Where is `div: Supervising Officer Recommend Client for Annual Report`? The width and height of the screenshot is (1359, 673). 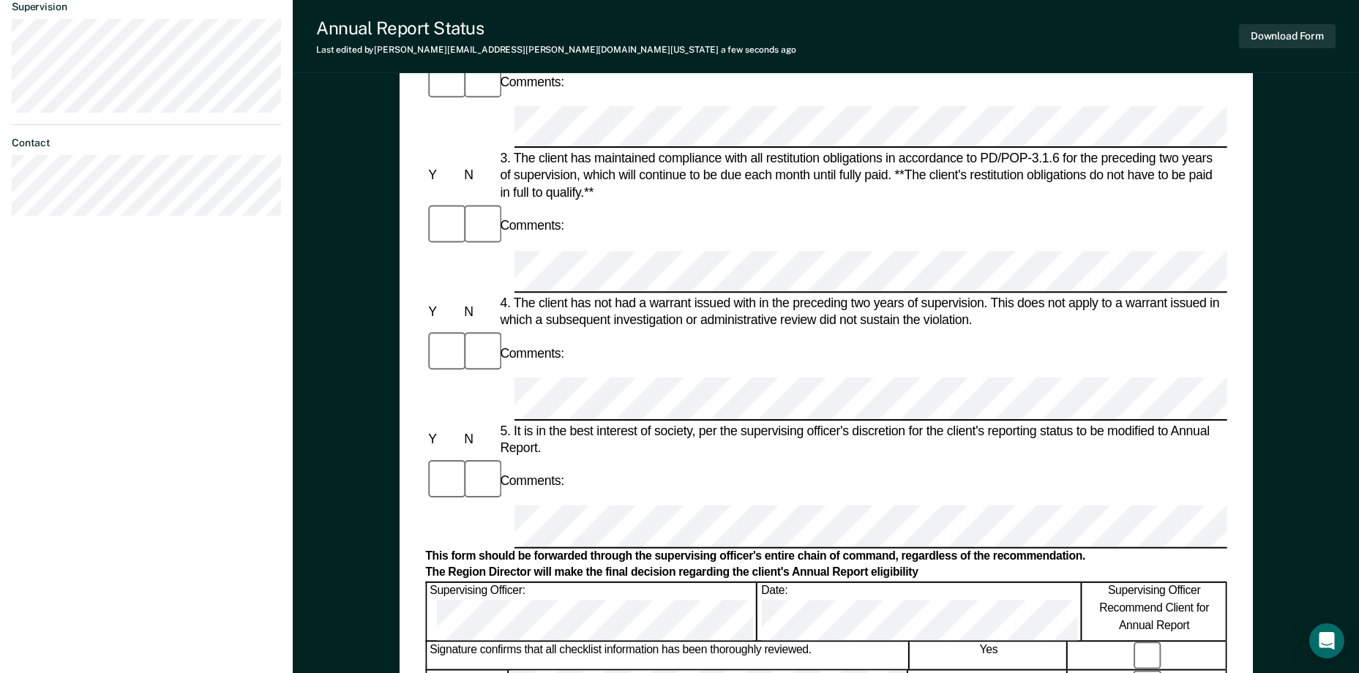 div: Supervising Officer Recommend Client for Annual Report is located at coordinates (1154, 612).